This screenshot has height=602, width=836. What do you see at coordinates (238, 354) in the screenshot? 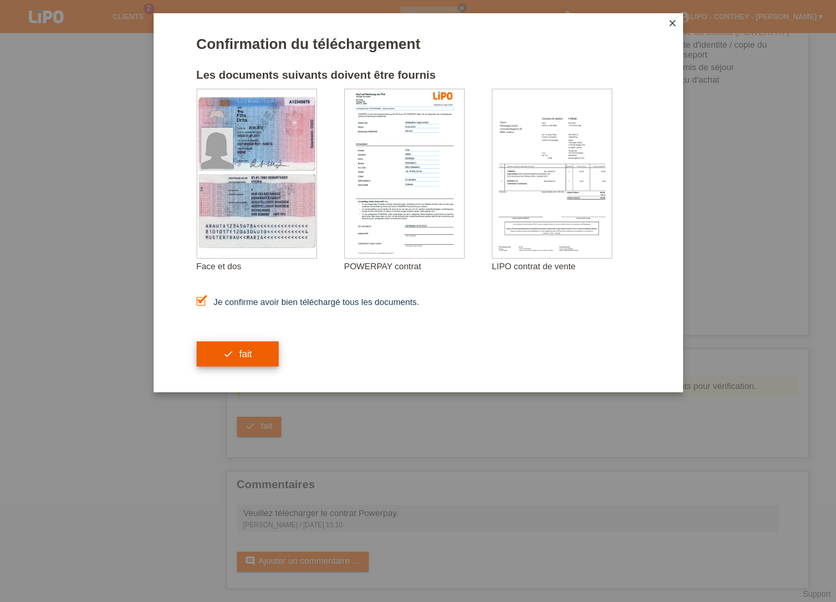
I see `button: check fait` at bounding box center [238, 354].